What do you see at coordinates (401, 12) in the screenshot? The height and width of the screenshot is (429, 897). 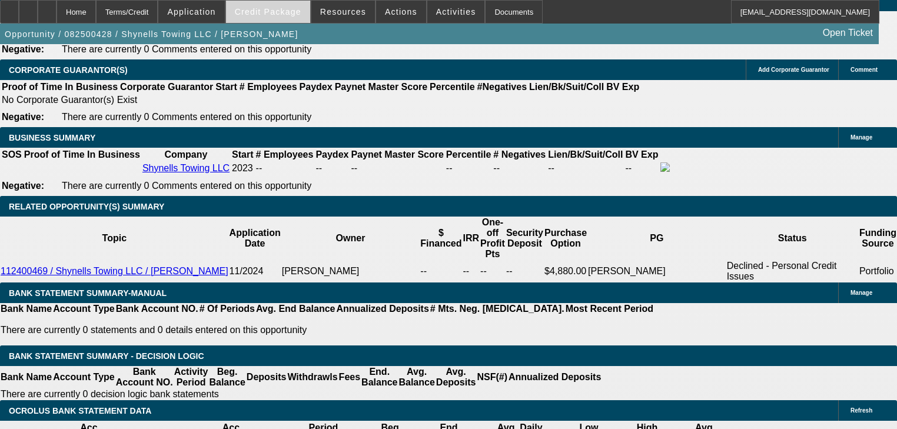 I see `span: Actions` at bounding box center [401, 12].